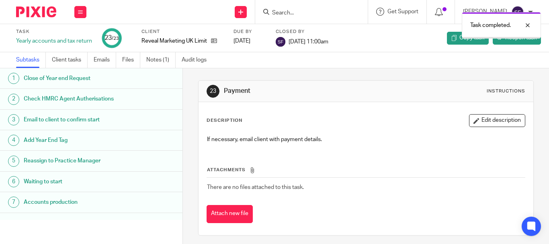 Image resolution: width=549 pixels, height=244 pixels. I want to click on div: 4, so click(14, 140).